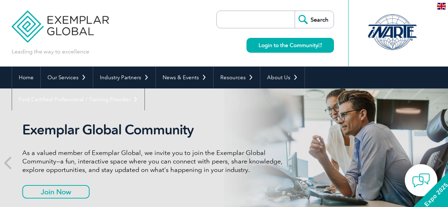  I want to click on p: Leading the way to excellence, so click(50, 52).